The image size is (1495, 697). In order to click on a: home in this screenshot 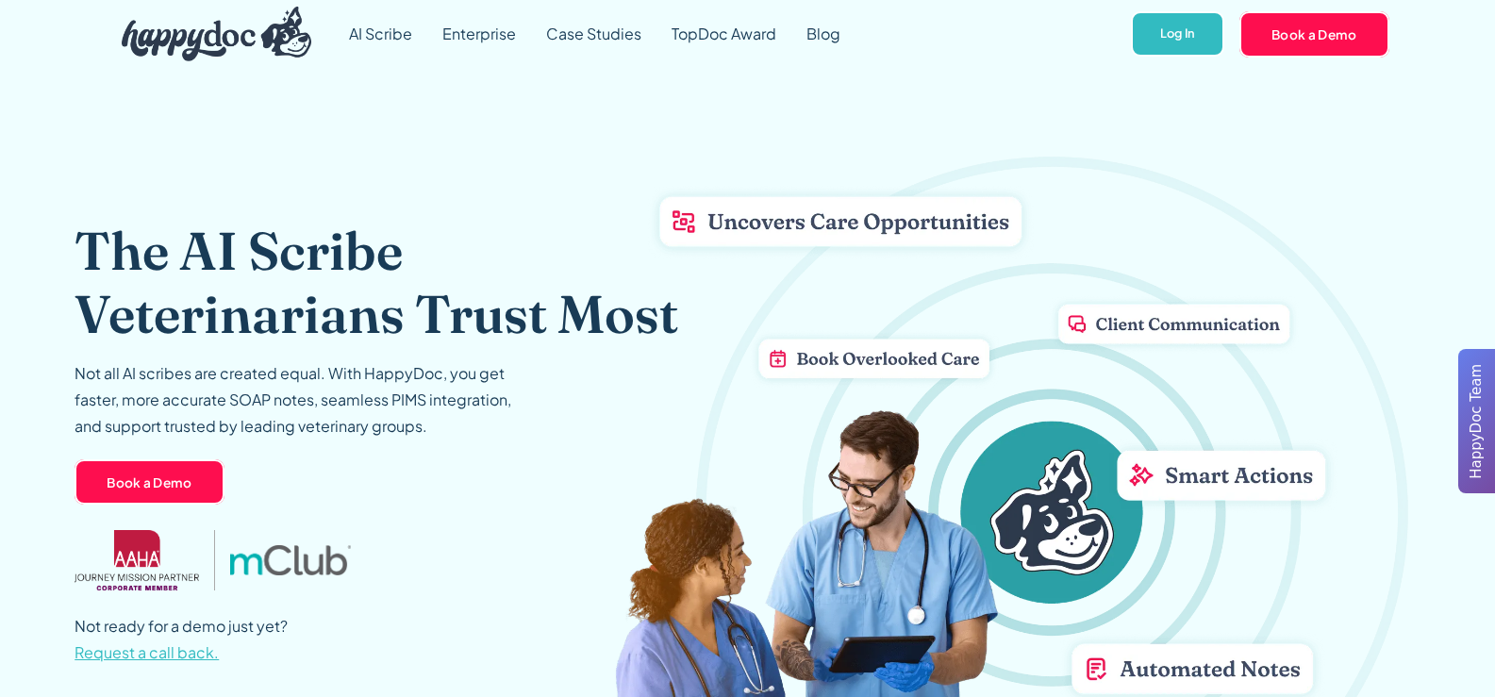, I will do `click(209, 34)`.